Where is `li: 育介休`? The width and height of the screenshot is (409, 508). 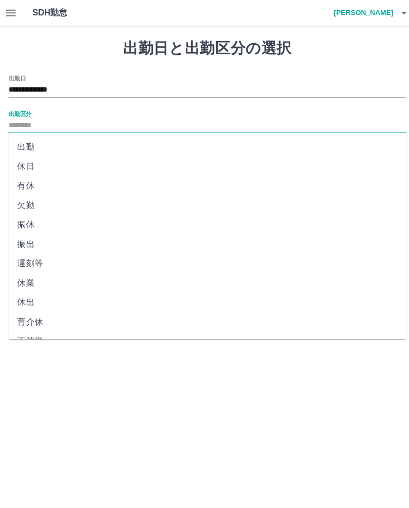
li: 育介休 is located at coordinates (205, 318).